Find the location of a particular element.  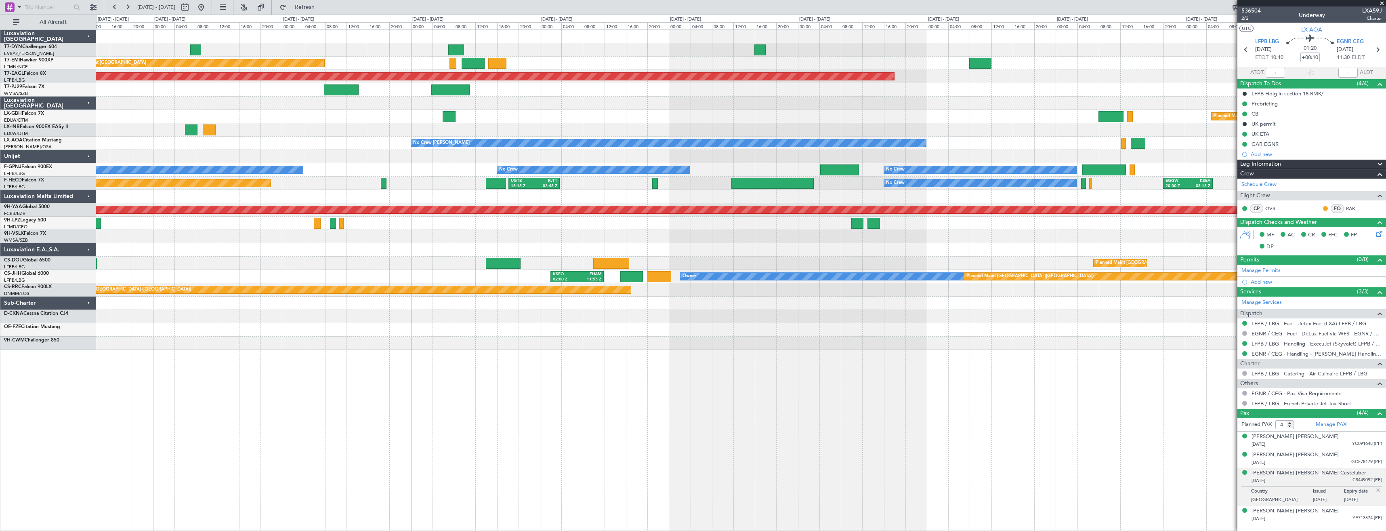

a: LX-INBFalcon 900EX EASy II is located at coordinates (36, 127).